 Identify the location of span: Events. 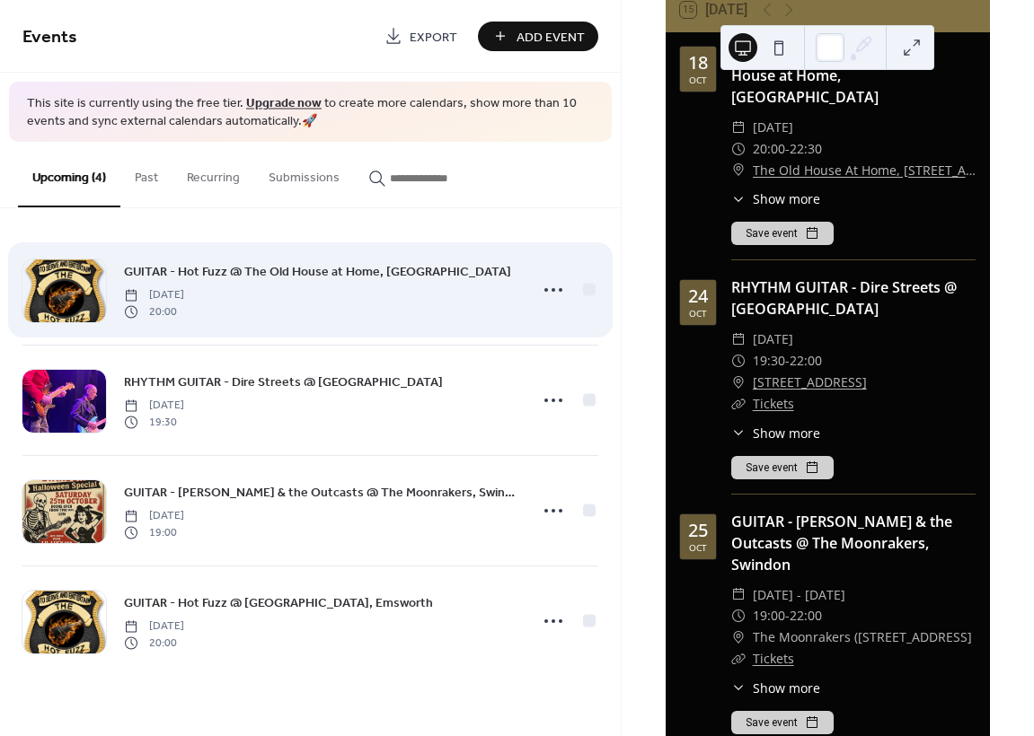
(49, 37).